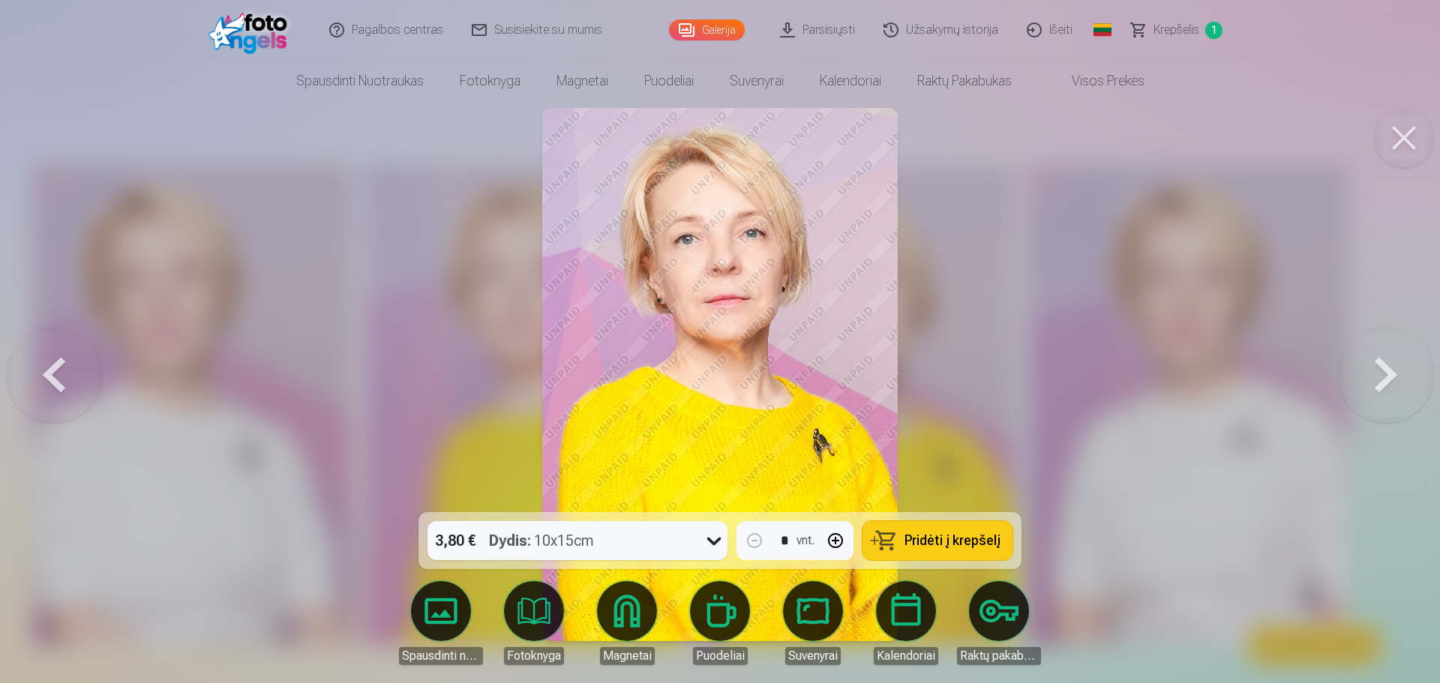 This screenshot has height=683, width=1440. Describe the element at coordinates (251, 30) in the screenshot. I see `img: /fa2` at that location.